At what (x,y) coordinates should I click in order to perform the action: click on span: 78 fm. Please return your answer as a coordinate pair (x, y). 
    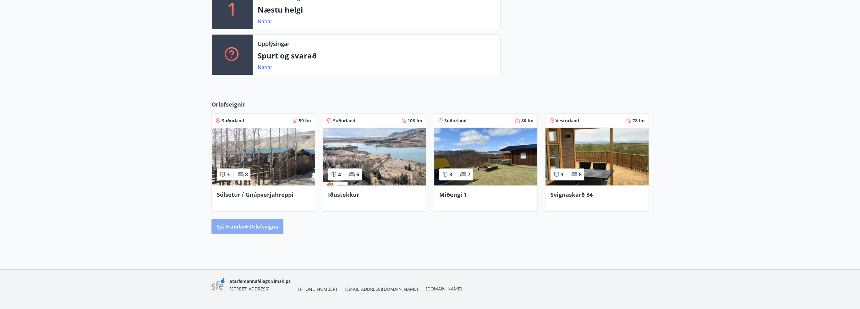
    Looking at the image, I should click on (639, 121).